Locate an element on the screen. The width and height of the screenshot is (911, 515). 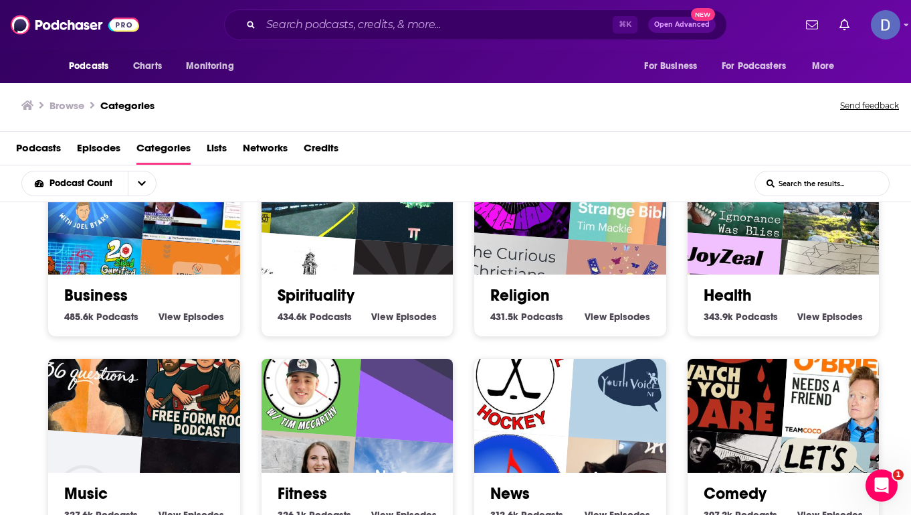
button: Show profile menu is located at coordinates (886, 25).